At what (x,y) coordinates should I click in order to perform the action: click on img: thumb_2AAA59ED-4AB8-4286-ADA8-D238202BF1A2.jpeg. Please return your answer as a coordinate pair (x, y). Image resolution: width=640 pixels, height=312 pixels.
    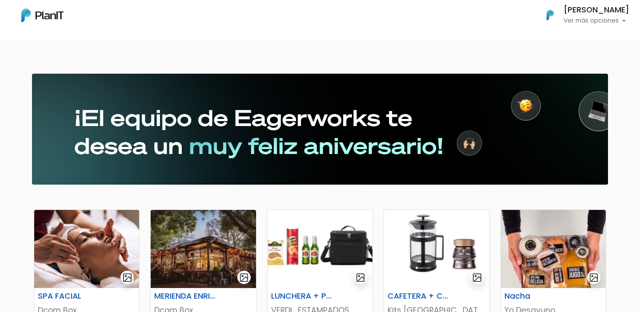
    Looking at the image, I should click on (87, 249).